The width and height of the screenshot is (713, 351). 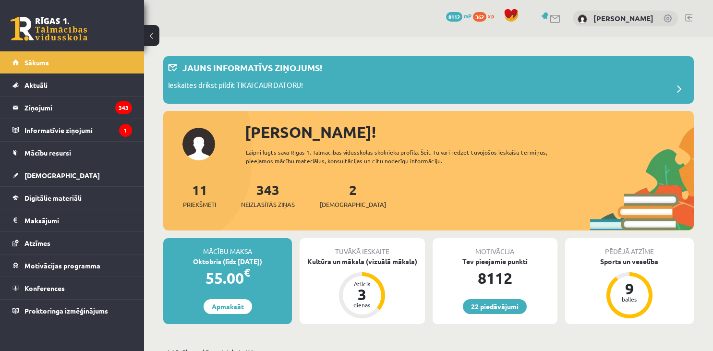 I want to click on i: 343, so click(x=123, y=108).